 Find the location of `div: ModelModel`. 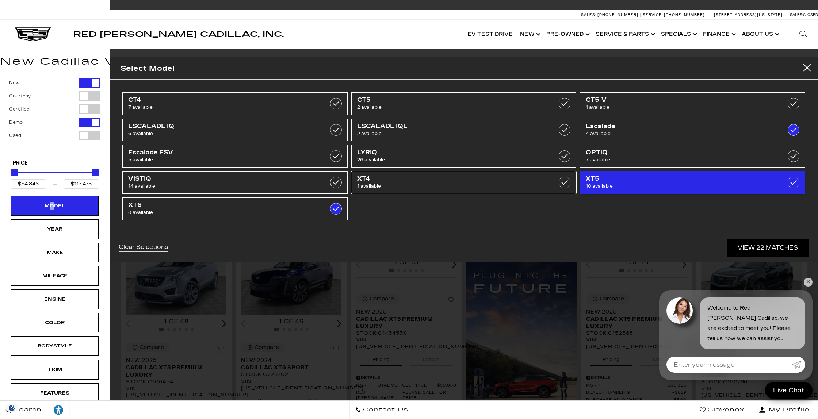

div: ModelModel is located at coordinates (55, 206).